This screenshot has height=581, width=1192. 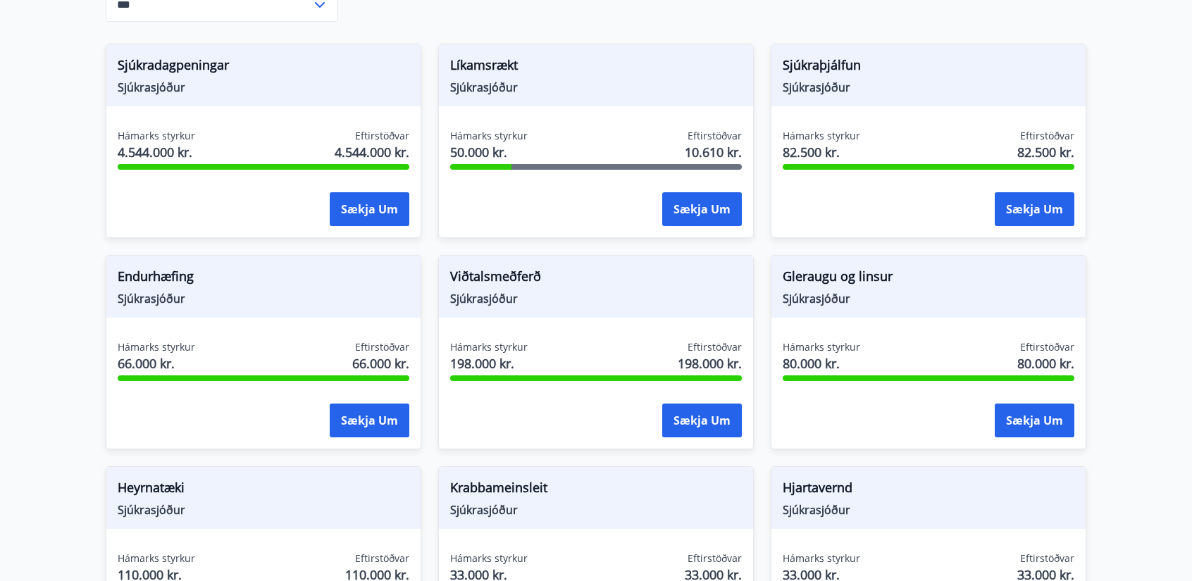 I want to click on span: Líkamsrækt, so click(x=596, y=68).